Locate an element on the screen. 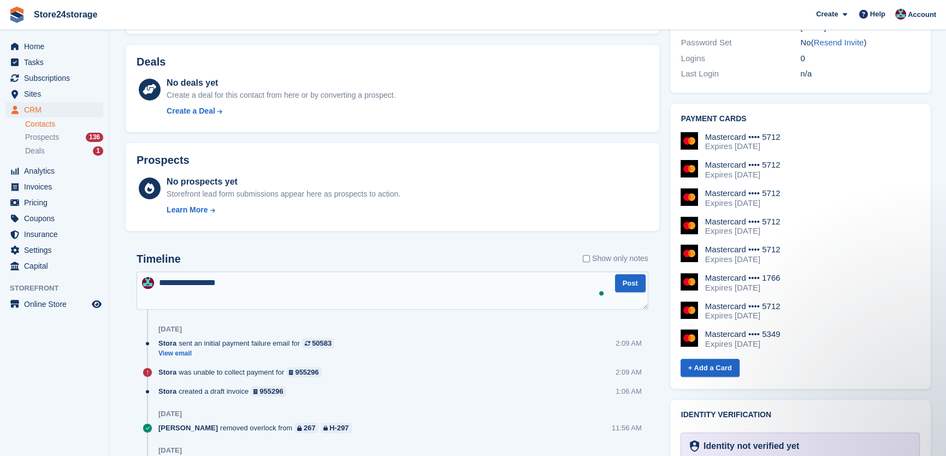  a: Preview store is located at coordinates (97, 304).